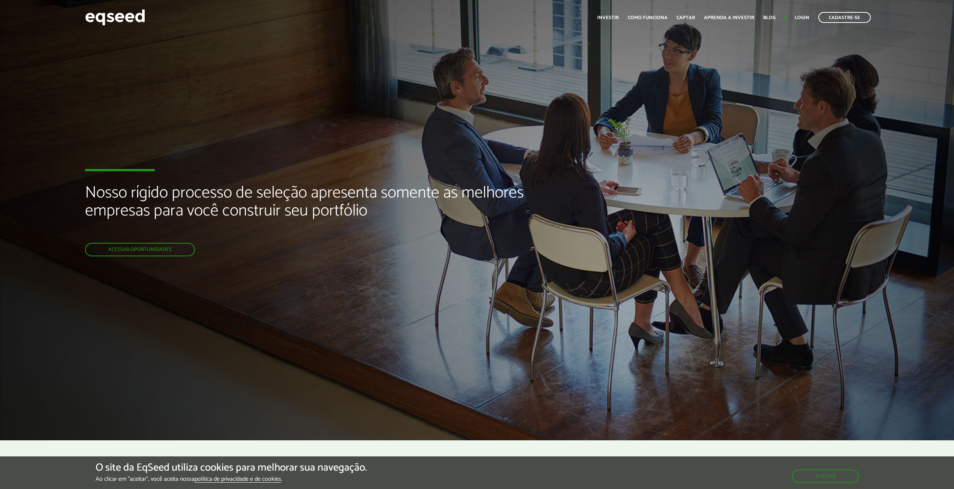  I want to click on h5: O site da EqSeed utiliza cookies para melhorar sua navegação., so click(231, 468).